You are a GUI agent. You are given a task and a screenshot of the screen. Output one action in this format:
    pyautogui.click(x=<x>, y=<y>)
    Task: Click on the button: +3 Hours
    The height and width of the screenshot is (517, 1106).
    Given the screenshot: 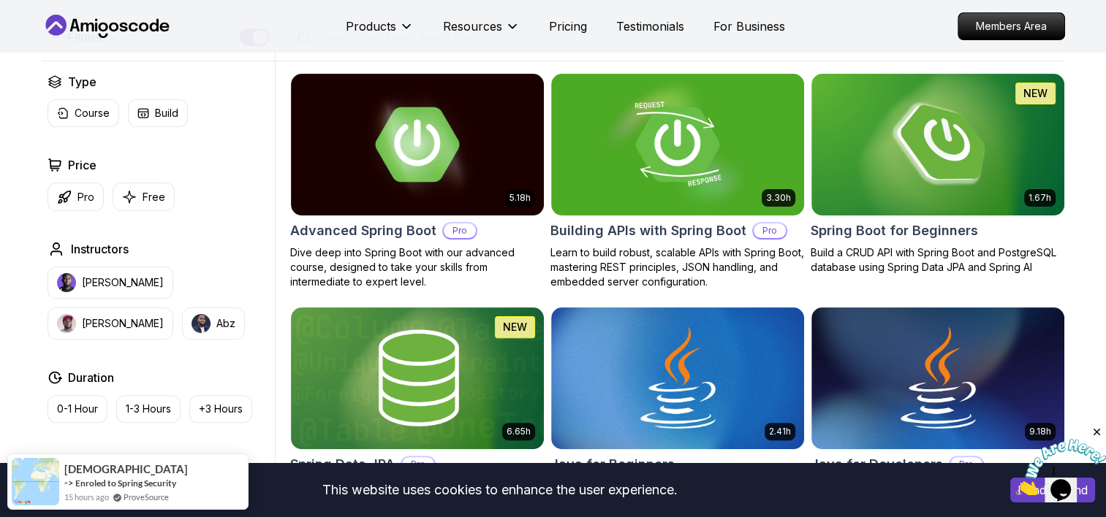 What is the action you would take?
    pyautogui.click(x=221, y=409)
    